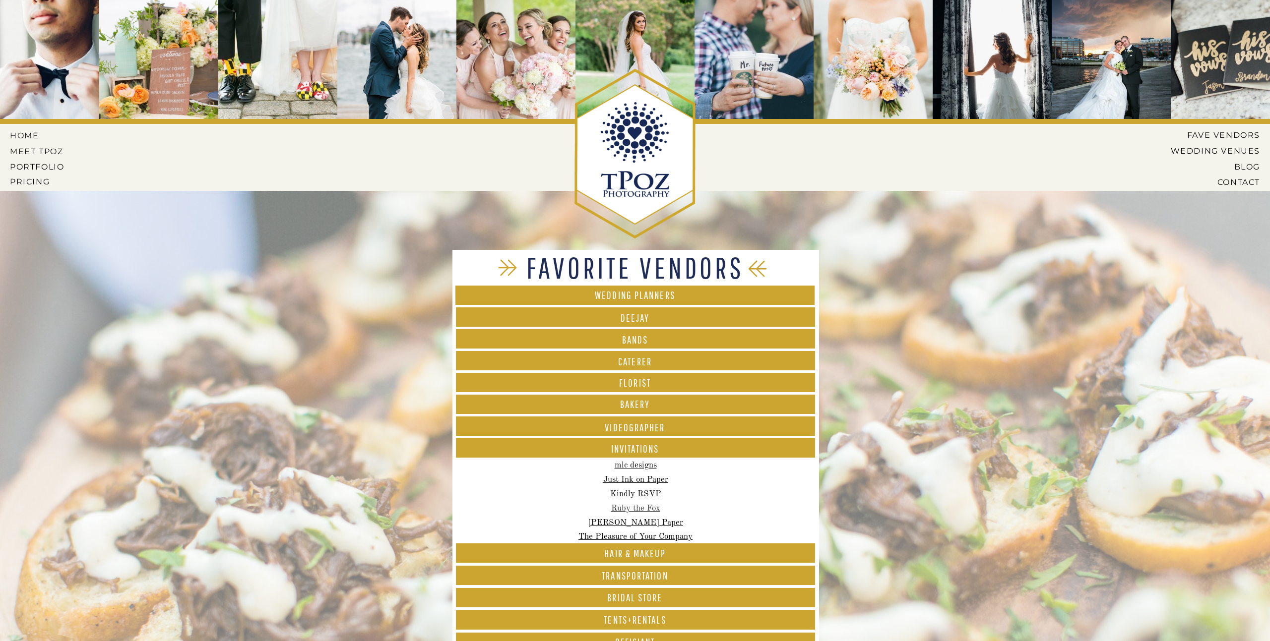 This screenshot has width=1270, height=641. Describe the element at coordinates (635, 363) in the screenshot. I see `a: CATERER` at that location.